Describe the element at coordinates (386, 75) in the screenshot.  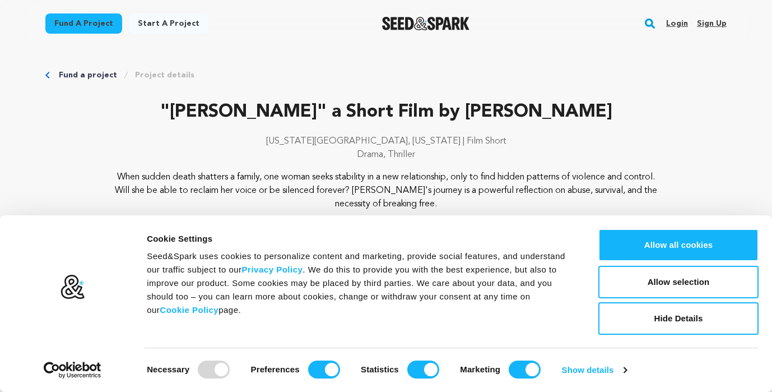
I see `div: Breadcrumb` at that location.